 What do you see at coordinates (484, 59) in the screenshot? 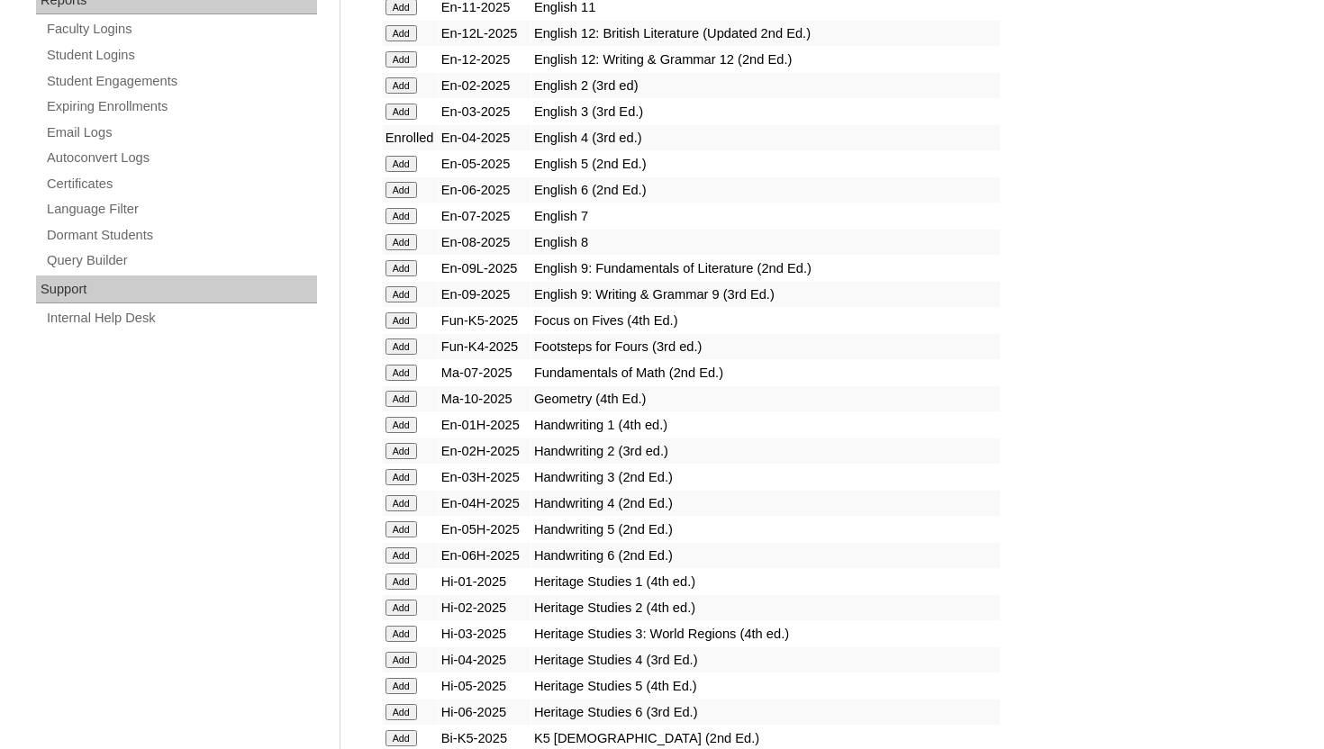
I see `td: En-12-2025` at bounding box center [484, 59].